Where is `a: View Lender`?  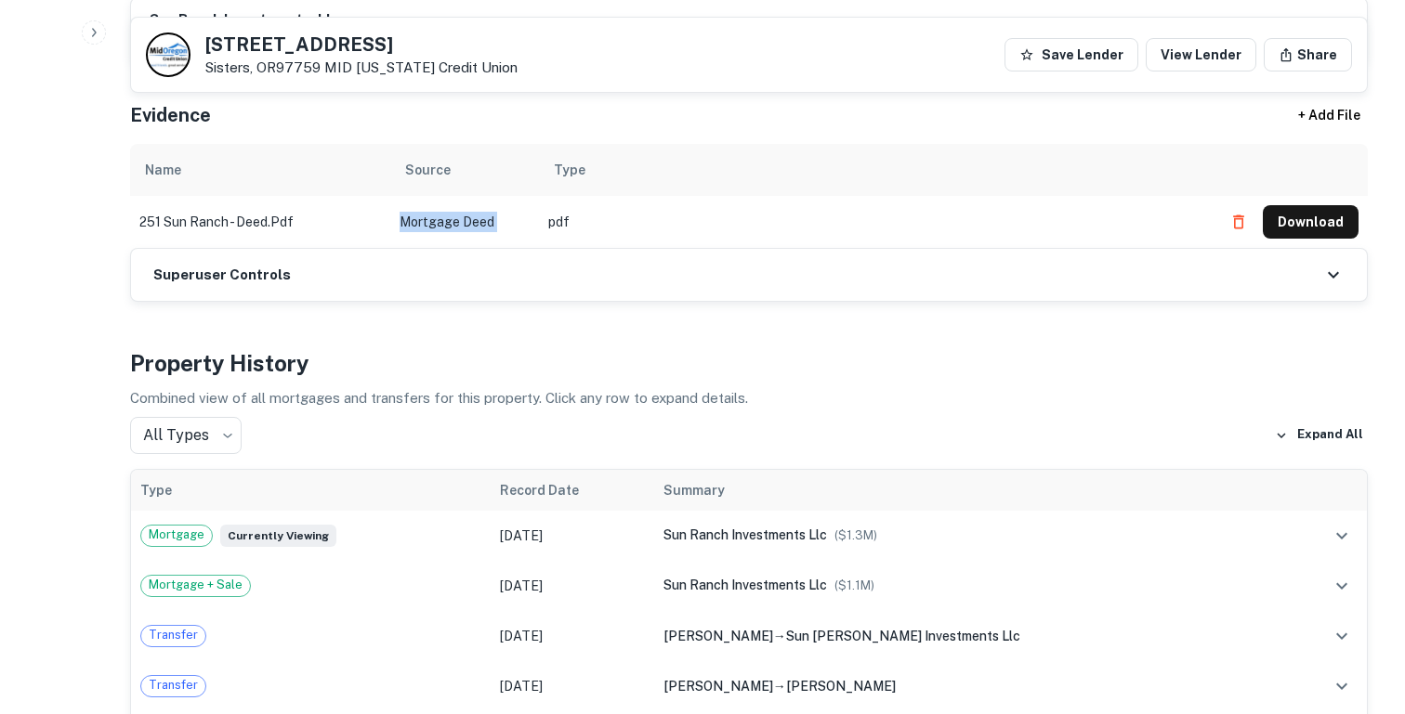 a: View Lender is located at coordinates (1200, 55).